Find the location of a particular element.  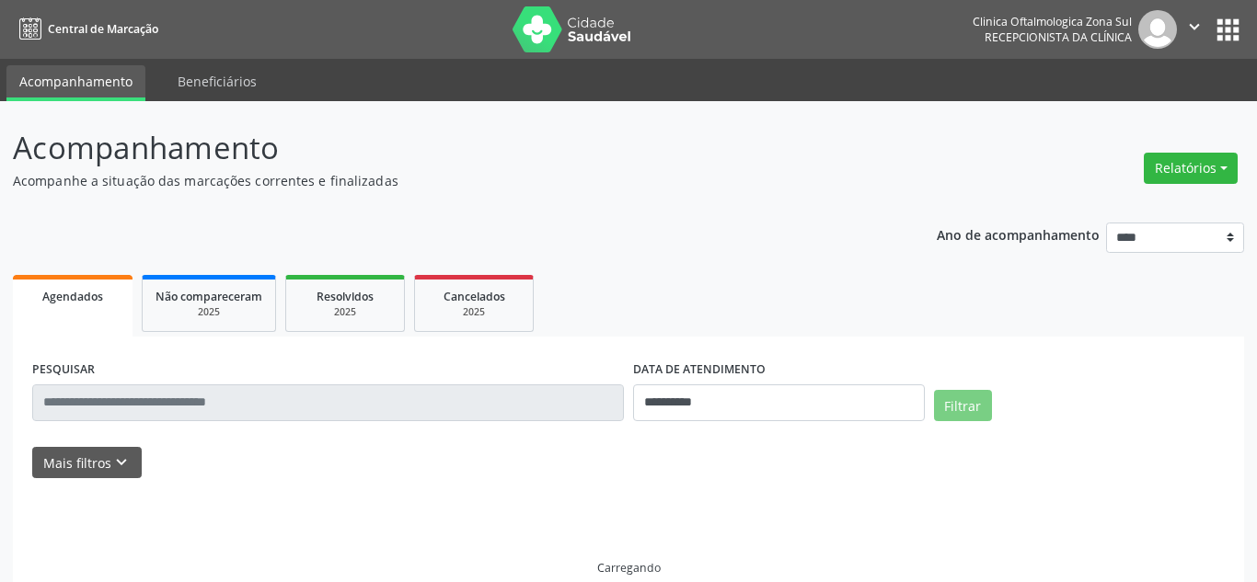

a: Acompanhamento is located at coordinates (75, 83).